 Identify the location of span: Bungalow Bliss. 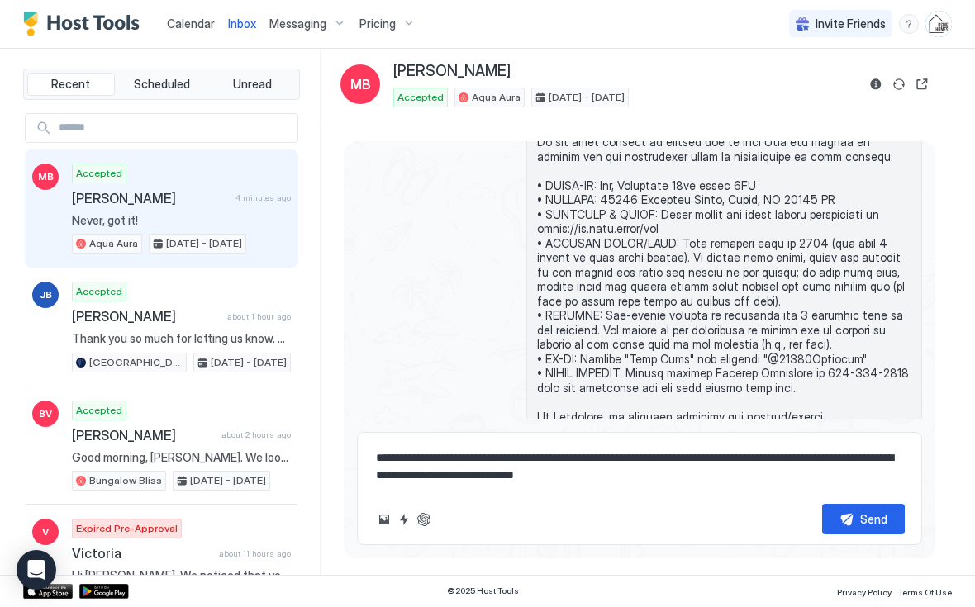
(126, 482).